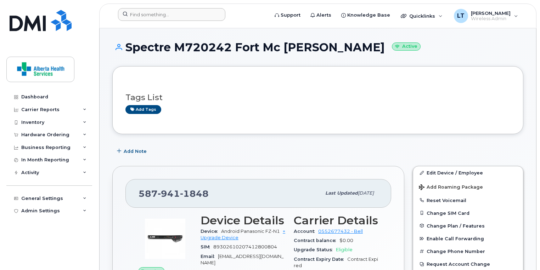  I want to click on h3: Carrier Details, so click(336, 221).